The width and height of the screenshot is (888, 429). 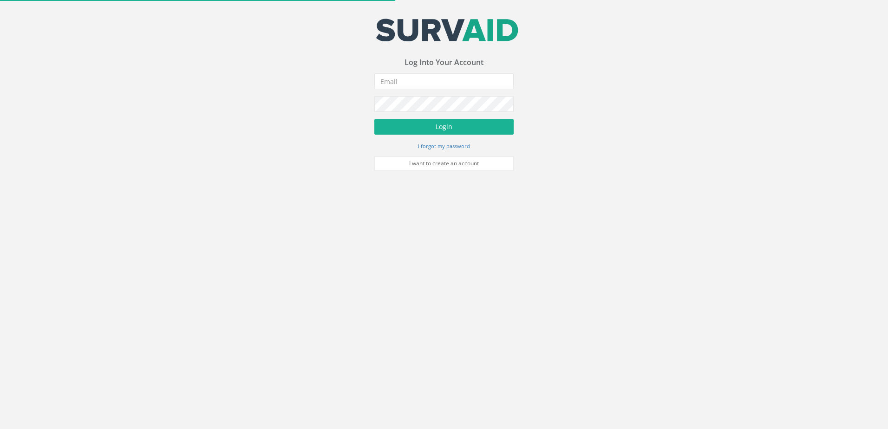 What do you see at coordinates (444, 164) in the screenshot?
I see `a: I want to create an account` at bounding box center [444, 164].